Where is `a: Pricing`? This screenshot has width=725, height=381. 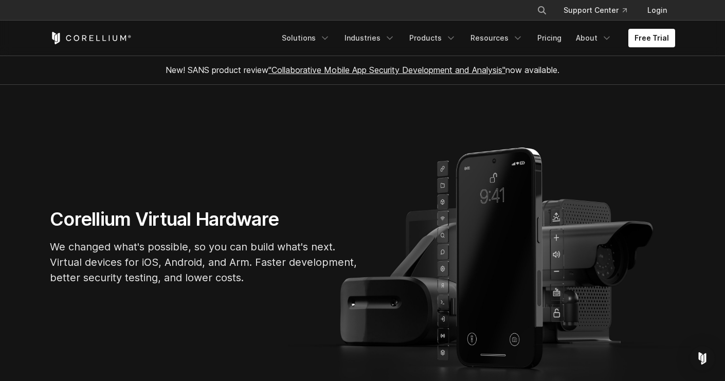 a: Pricing is located at coordinates (549, 38).